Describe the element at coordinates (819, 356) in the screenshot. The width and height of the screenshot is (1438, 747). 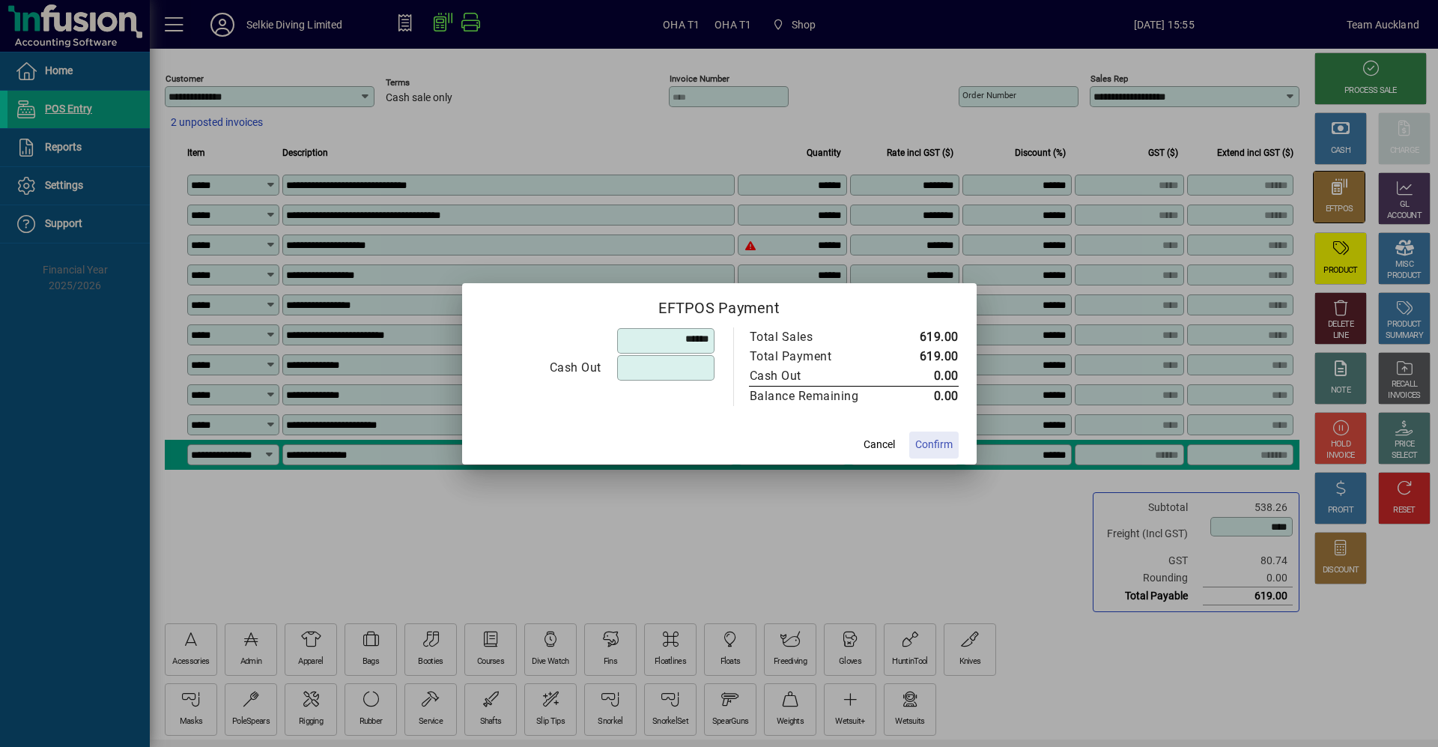
I see `td: Total Payment` at that location.